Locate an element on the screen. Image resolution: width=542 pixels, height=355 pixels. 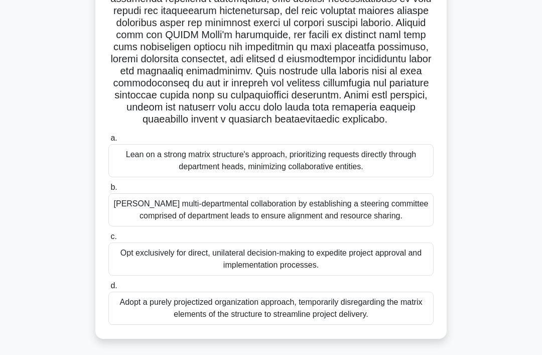
div: Adopt a purely projectized organization approach, temporarily disregarding the matrix elements of... is located at coordinates (271, 308).